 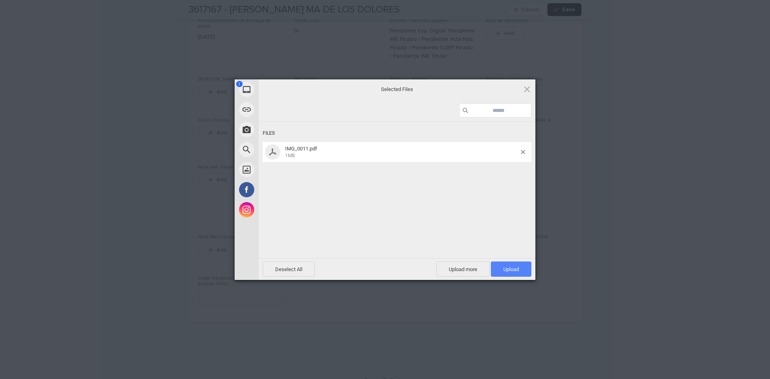 What do you see at coordinates (239, 84) in the screenshot?
I see `span: 1` at bounding box center [239, 84].